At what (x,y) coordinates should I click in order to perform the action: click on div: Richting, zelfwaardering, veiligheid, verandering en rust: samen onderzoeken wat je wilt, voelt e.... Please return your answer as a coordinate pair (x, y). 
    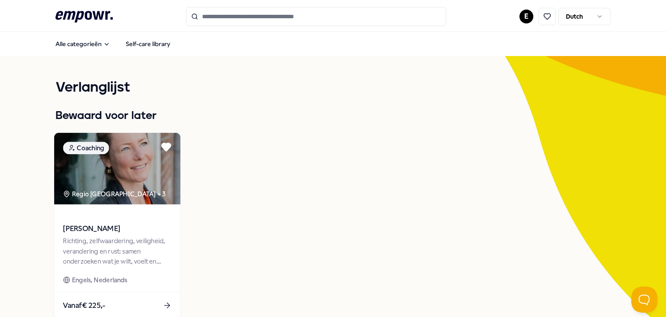
    Looking at the image, I should click on (117, 251).